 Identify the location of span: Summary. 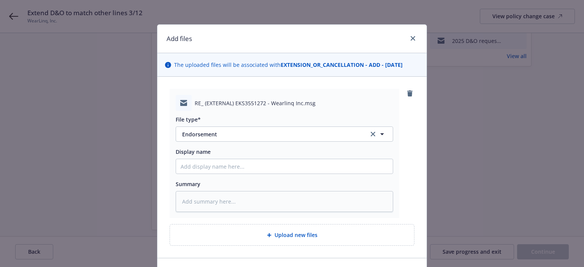
(188, 184).